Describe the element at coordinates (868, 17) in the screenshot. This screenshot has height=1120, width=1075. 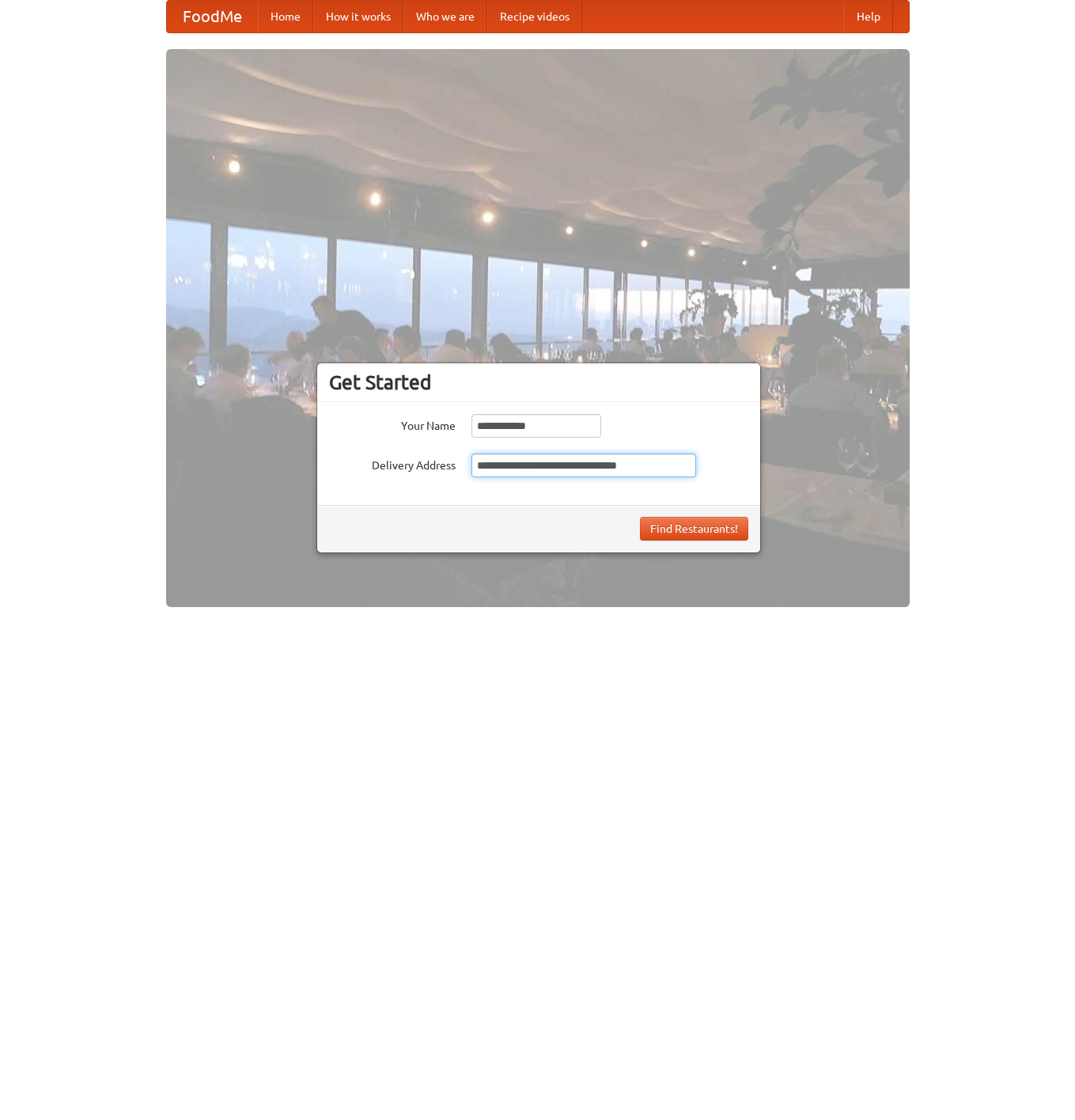
I see `a: Help` at that location.